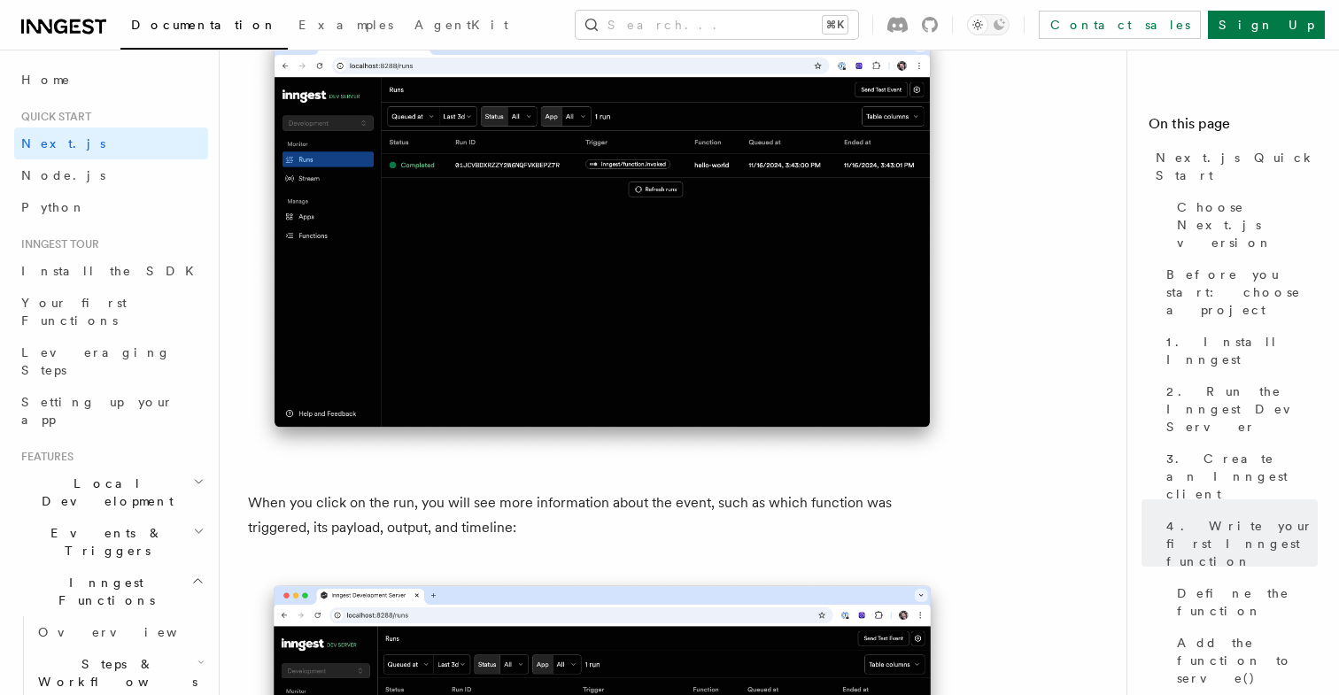  I want to click on span: Node.js, so click(63, 175).